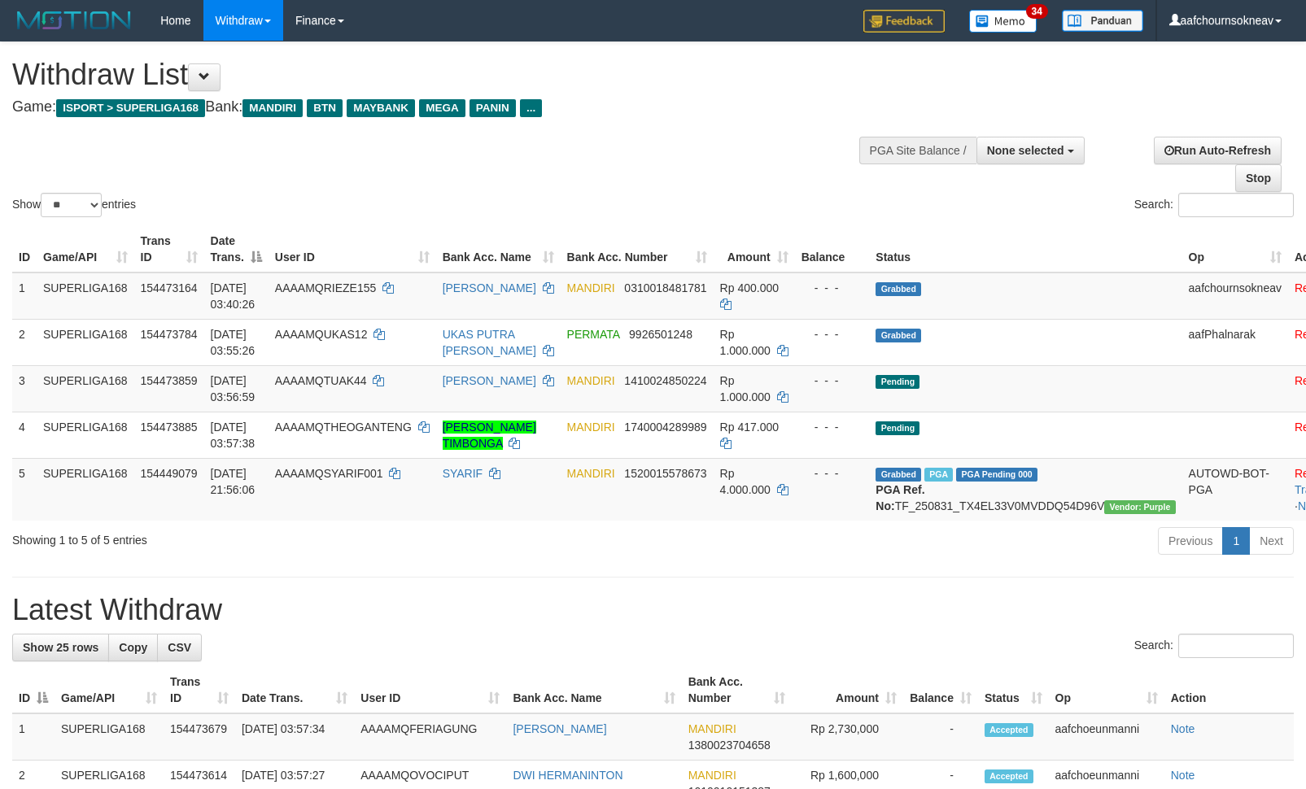 The width and height of the screenshot is (1306, 789). Describe the element at coordinates (1107, 737) in the screenshot. I see `td: aafchoeunmanni` at that location.